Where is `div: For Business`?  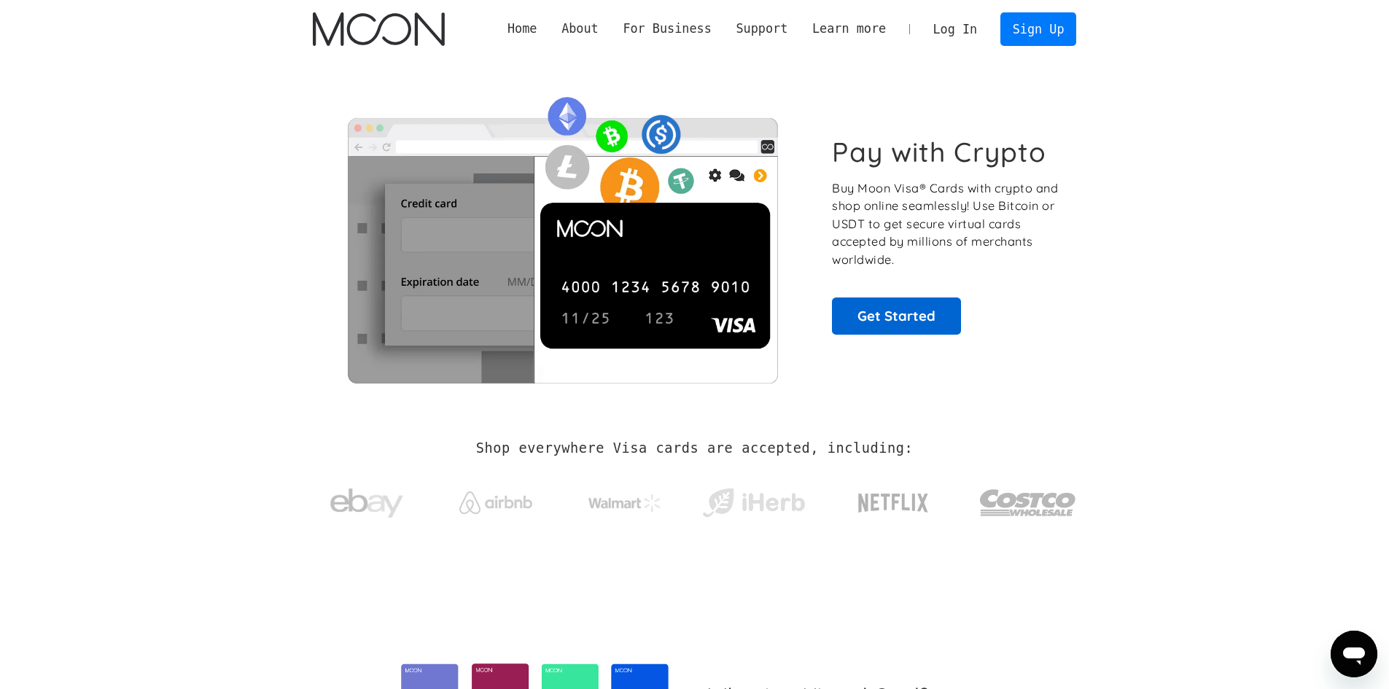 div: For Business is located at coordinates (667, 28).